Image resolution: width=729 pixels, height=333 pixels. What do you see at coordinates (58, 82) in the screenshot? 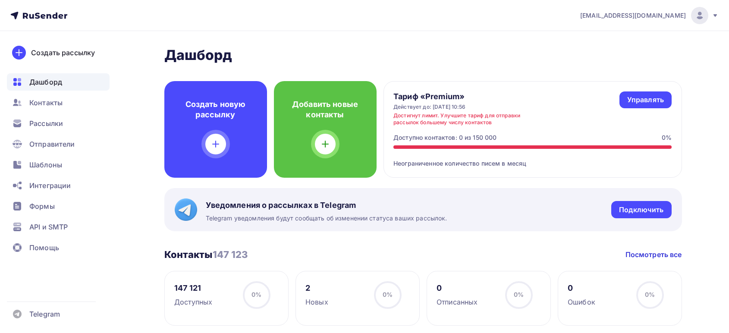
I see `a: Дашборд` at bounding box center [58, 82].